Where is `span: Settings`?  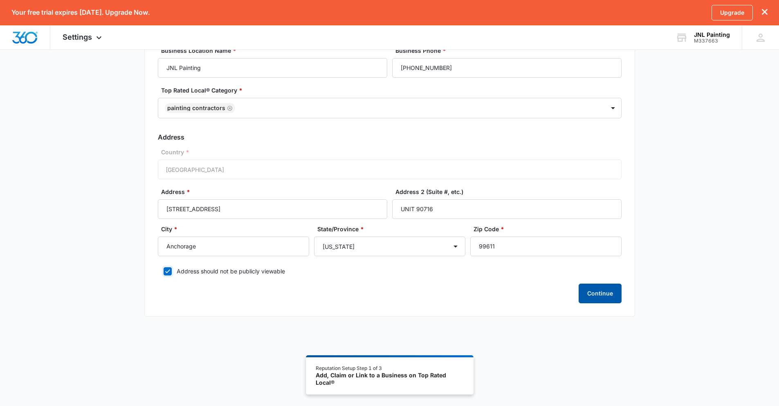 span: Settings is located at coordinates (77, 37).